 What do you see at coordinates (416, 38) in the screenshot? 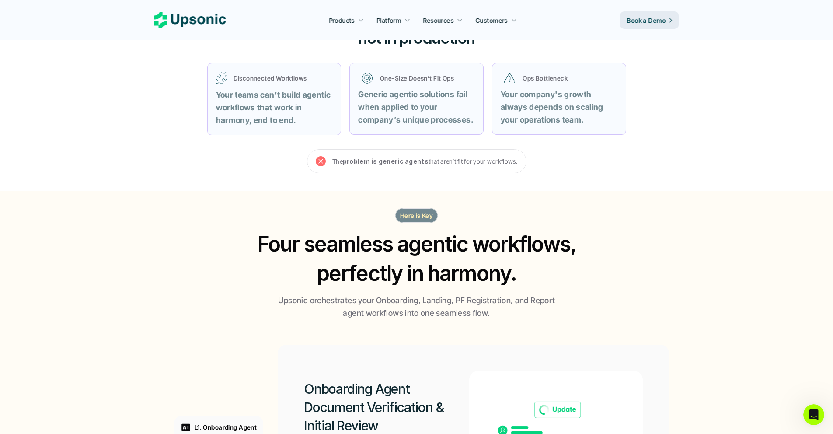
I see `span: not in production` at bounding box center [416, 38].